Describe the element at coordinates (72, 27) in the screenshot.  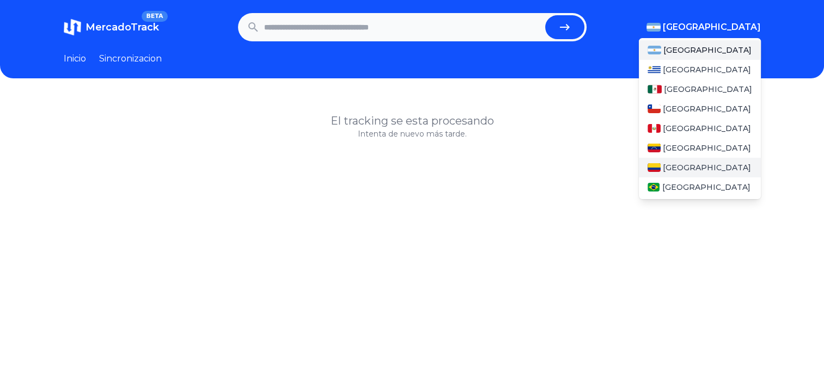
I see `img: MercadoTrack` at that location.